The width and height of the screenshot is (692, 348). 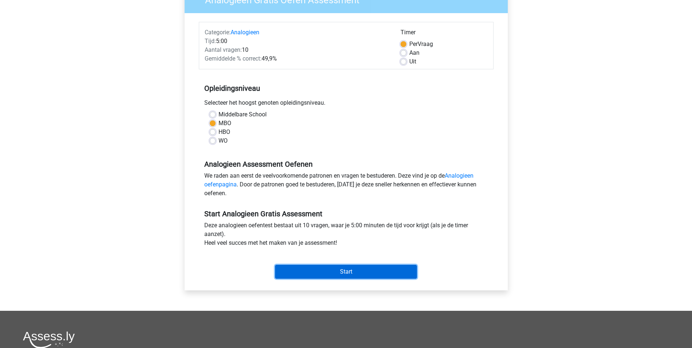 What do you see at coordinates (225, 123) in the screenshot?
I see `label: MBO` at bounding box center [225, 123].